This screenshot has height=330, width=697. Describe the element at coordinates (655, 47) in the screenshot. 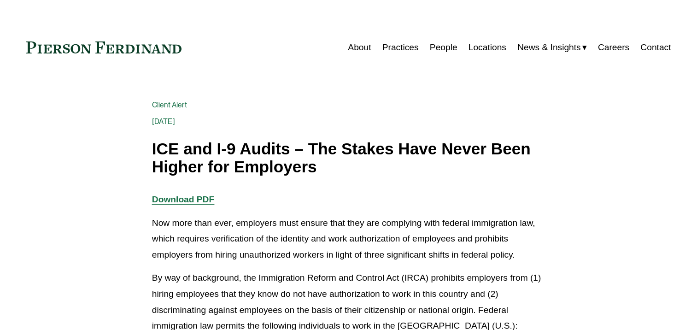

I see `a: Contact` at that location.